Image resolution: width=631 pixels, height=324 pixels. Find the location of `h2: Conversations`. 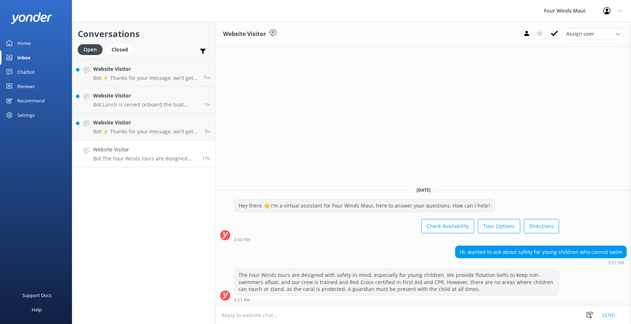

h2: Conversations is located at coordinates (144, 34).